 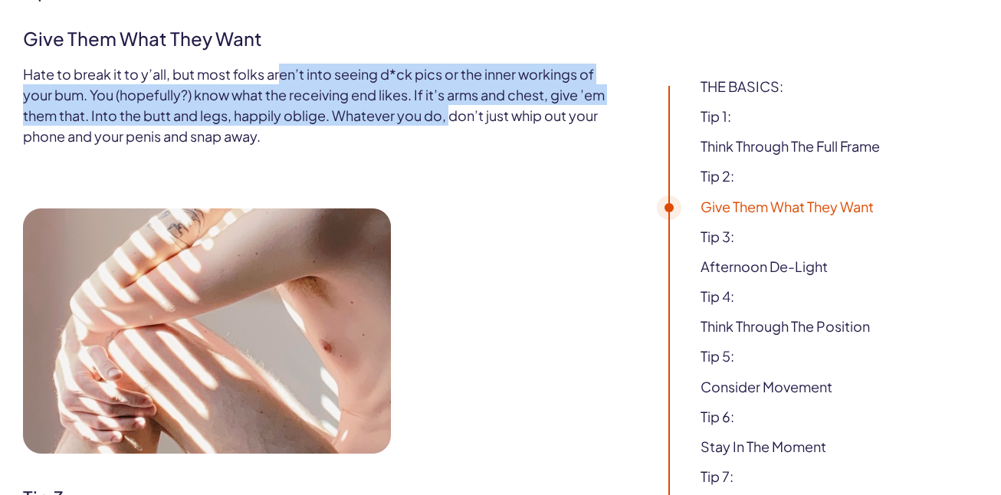 What do you see at coordinates (317, 34) in the screenshot?
I see `h2: give them what they want` at bounding box center [317, 34].